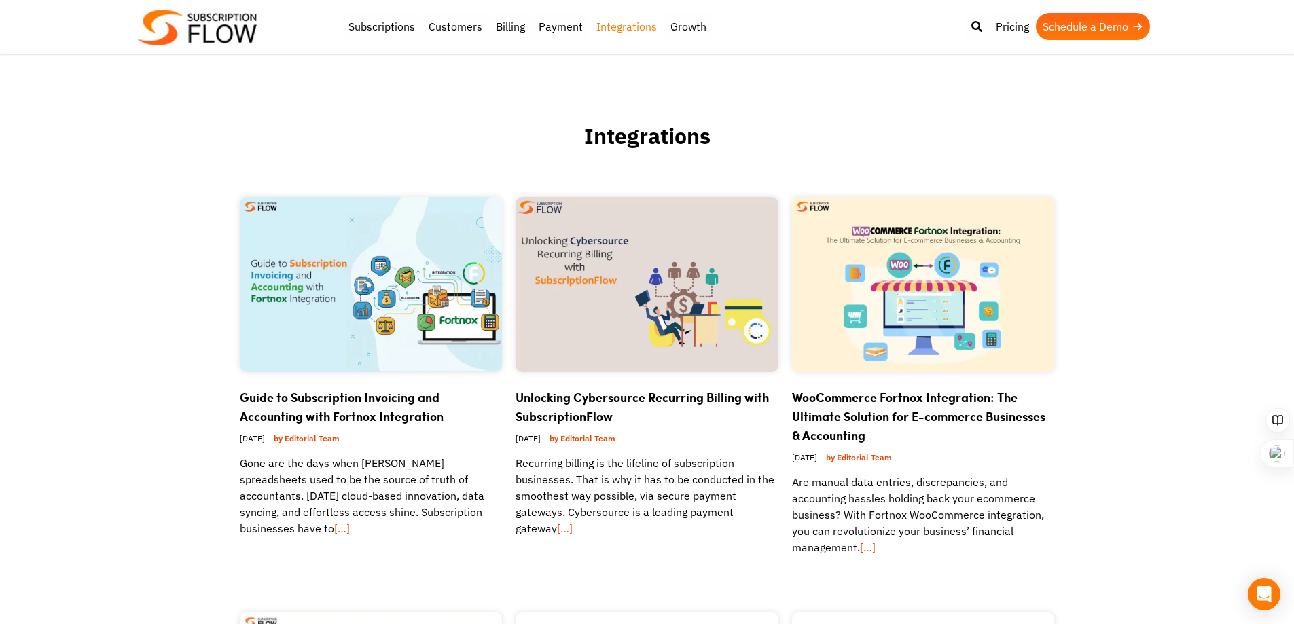  What do you see at coordinates (560, 26) in the screenshot?
I see `a: Payment` at bounding box center [560, 26].